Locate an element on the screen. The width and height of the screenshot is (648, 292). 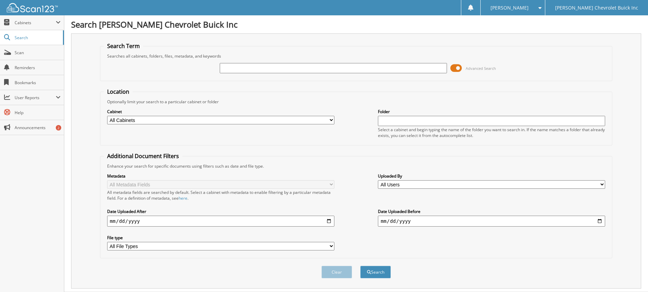
span: Advanced Search is located at coordinates (481, 68).